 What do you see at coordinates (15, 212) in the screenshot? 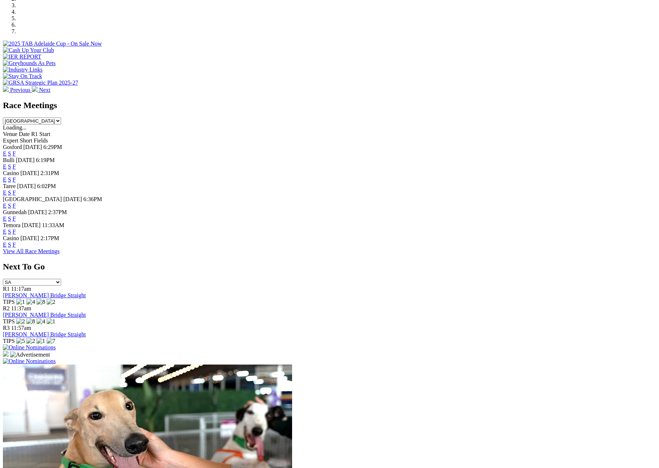
I see `span: Gunnedah` at bounding box center [15, 212].